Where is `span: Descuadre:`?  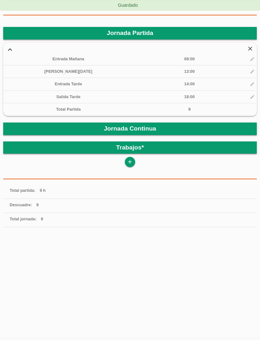
span: Descuadre: is located at coordinates (21, 205).